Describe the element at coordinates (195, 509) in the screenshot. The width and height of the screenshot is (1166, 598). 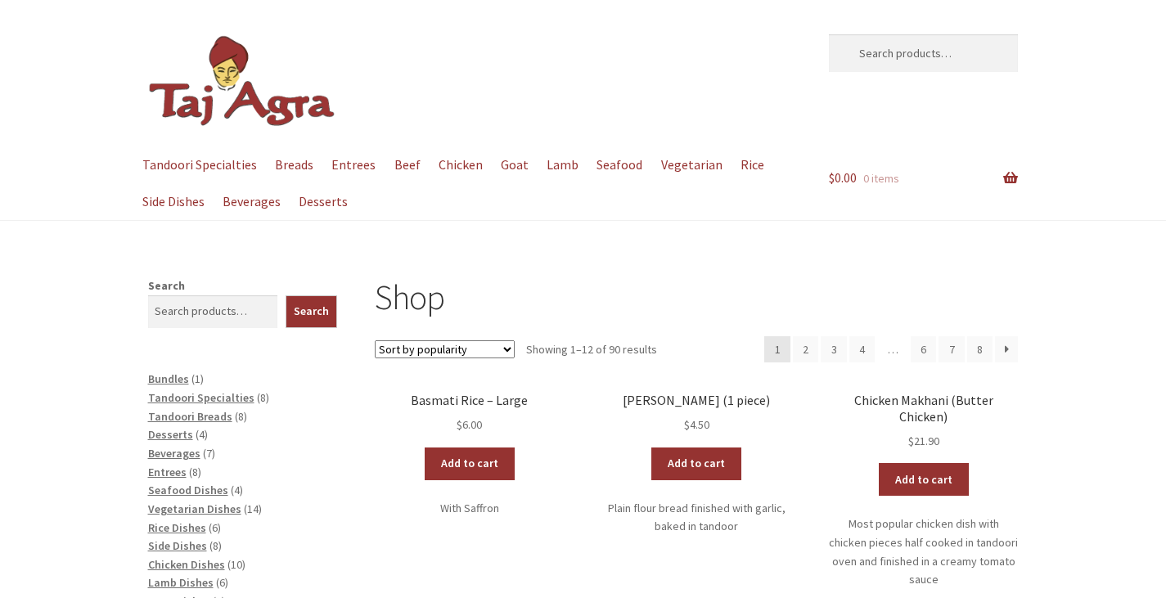
I see `a: Vegetarian Dishes` at that location.